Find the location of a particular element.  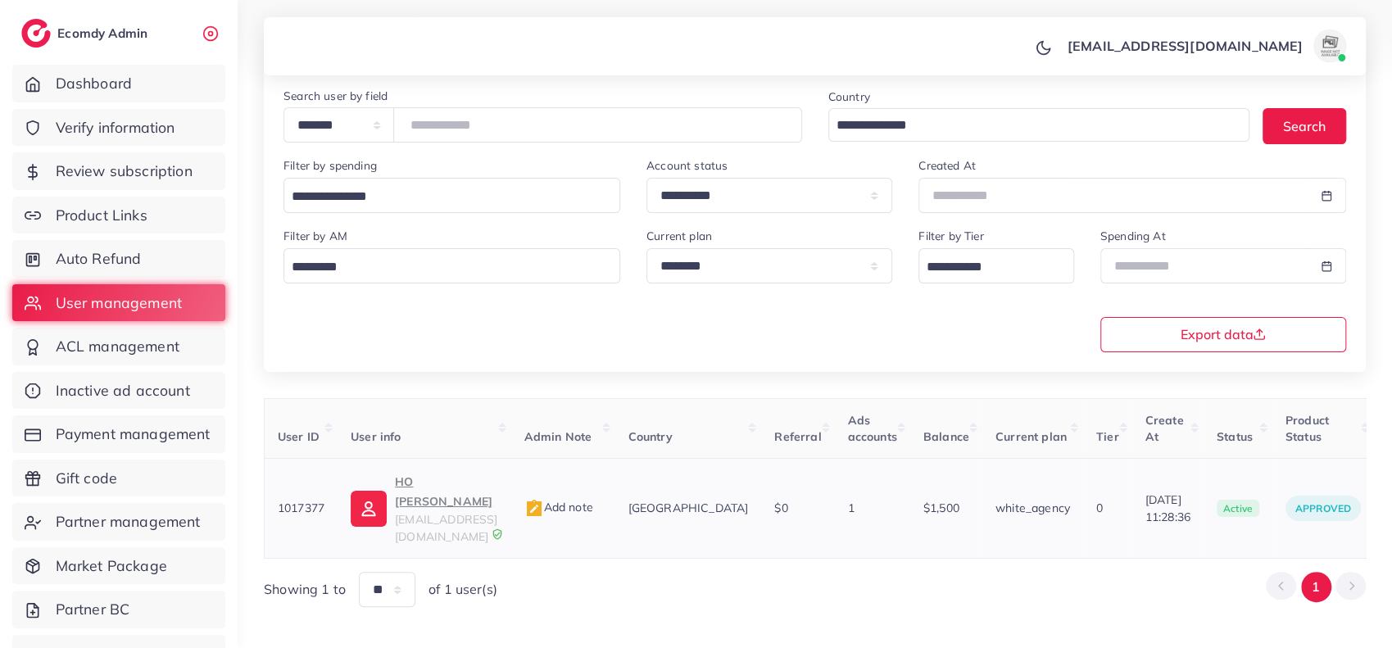

span: Verify information is located at coordinates (116, 128).